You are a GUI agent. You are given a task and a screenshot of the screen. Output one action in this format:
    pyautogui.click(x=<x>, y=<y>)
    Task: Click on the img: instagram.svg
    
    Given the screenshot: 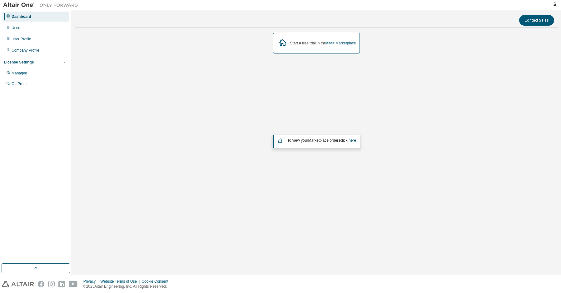 What is the action you would take?
    pyautogui.click(x=51, y=284)
    